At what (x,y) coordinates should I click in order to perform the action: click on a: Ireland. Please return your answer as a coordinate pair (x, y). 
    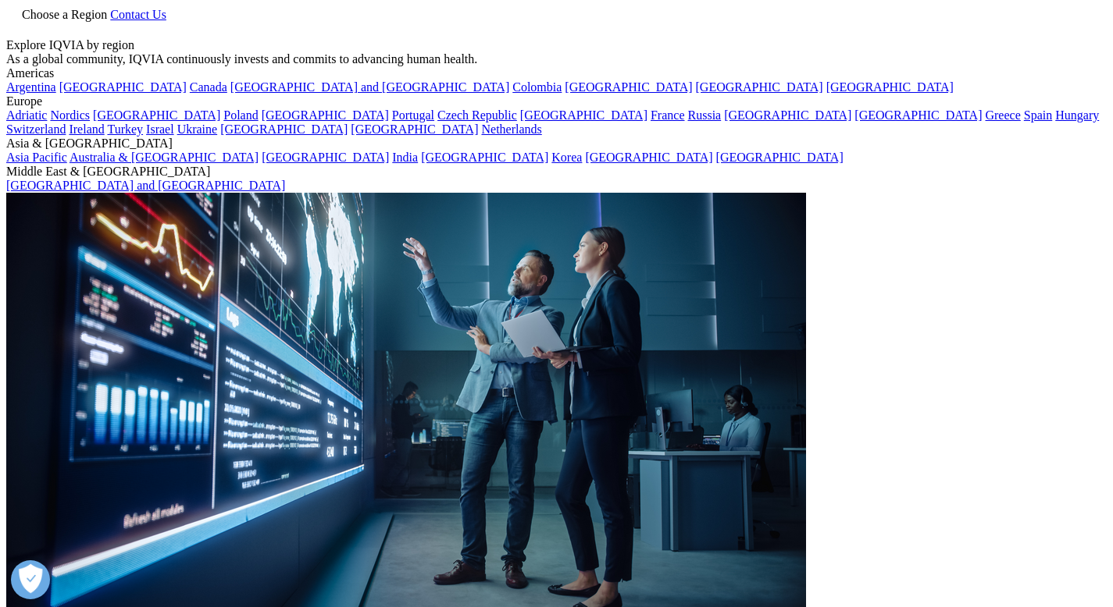
    Looking at the image, I should click on (86, 129).